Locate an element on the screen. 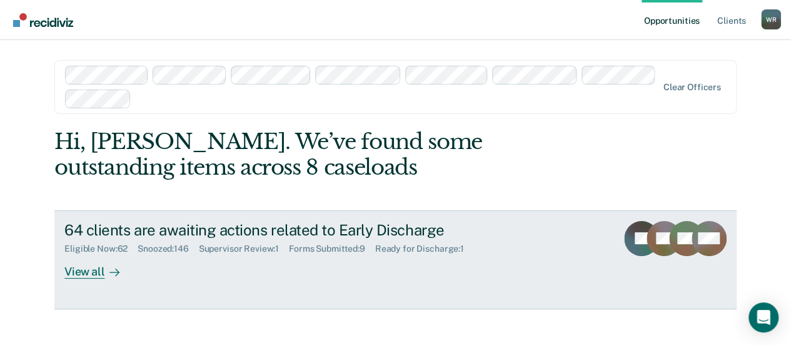 Image resolution: width=791 pixels, height=345 pixels. div: W R is located at coordinates (771, 19).